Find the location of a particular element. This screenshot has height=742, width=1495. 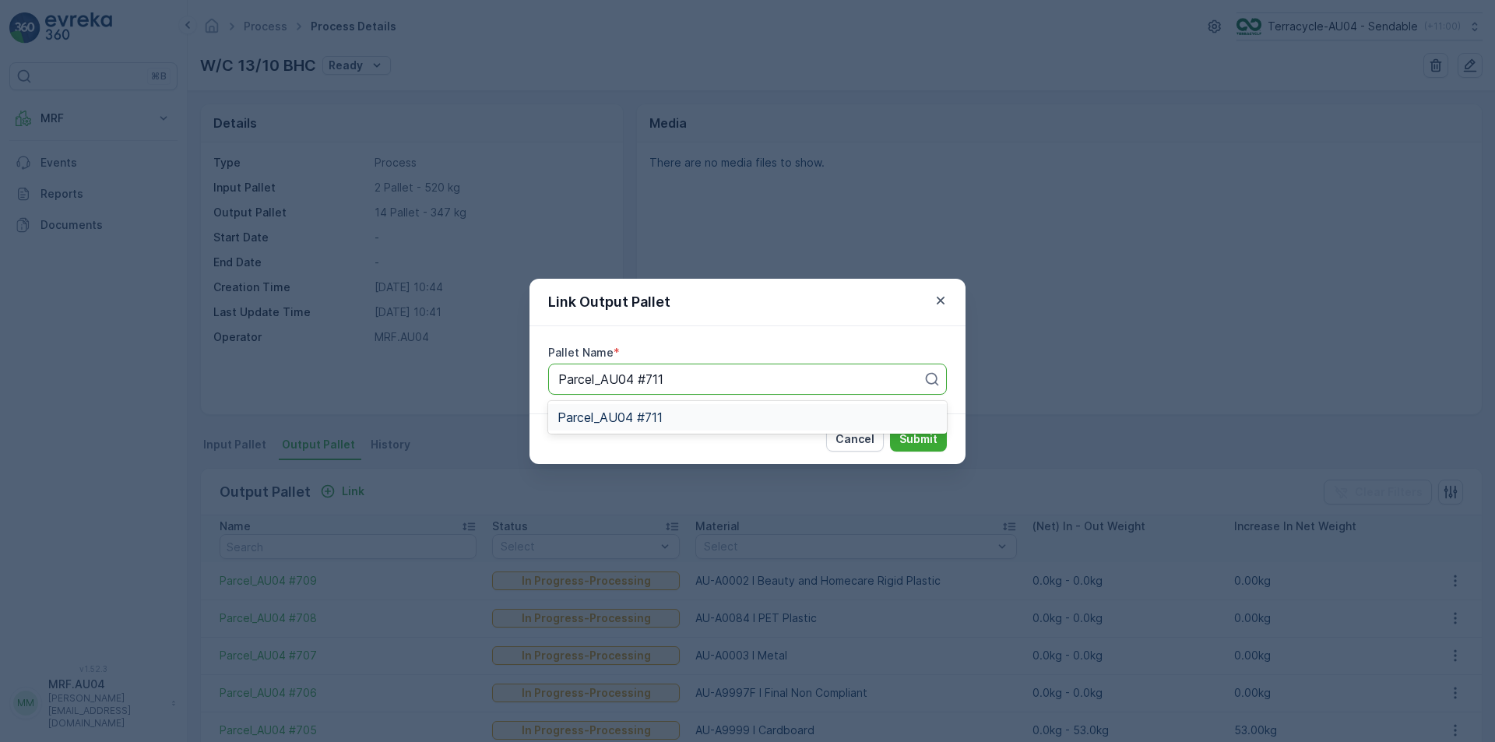

p: Link Output Pallet is located at coordinates (609, 302).